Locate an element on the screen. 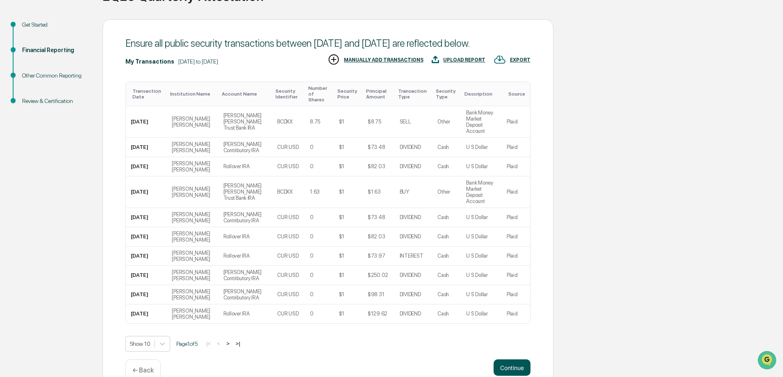  p: How can we help? is located at coordinates (79, 24).